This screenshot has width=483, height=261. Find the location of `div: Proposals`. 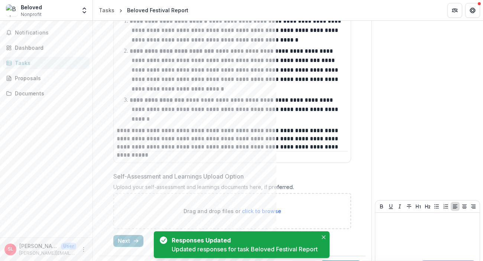

div: Proposals is located at coordinates (49, 78).